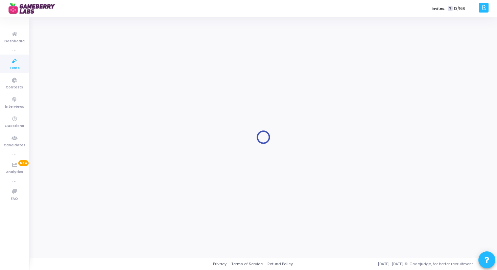  I want to click on span: Interviews, so click(15, 107).